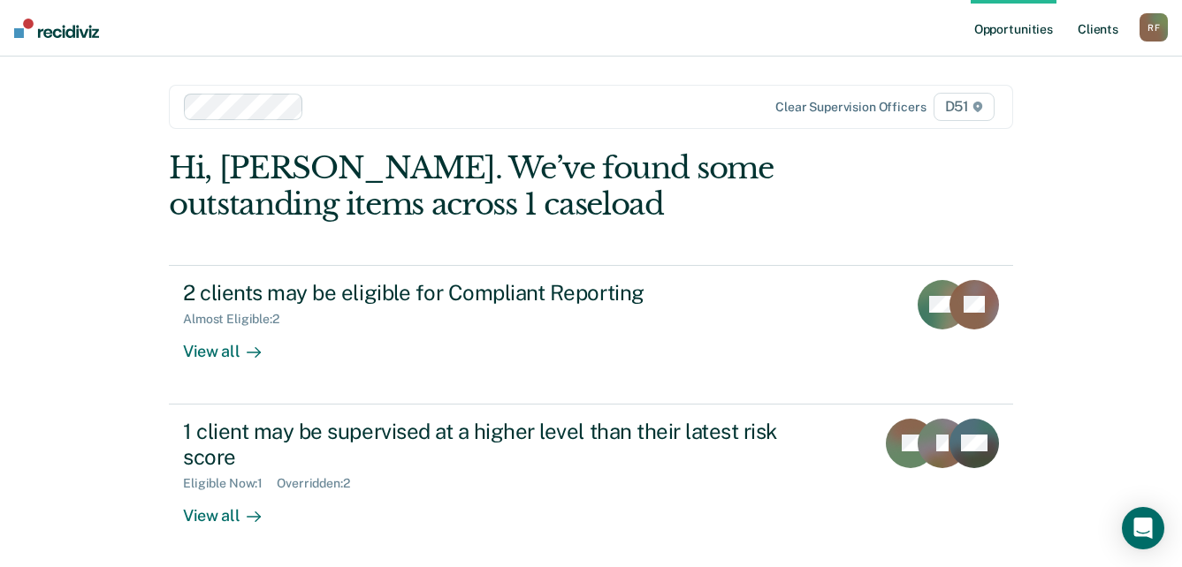 The height and width of the screenshot is (567, 1182). Describe the element at coordinates (230, 483) in the screenshot. I see `div: Eligible Now : 1` at that location.